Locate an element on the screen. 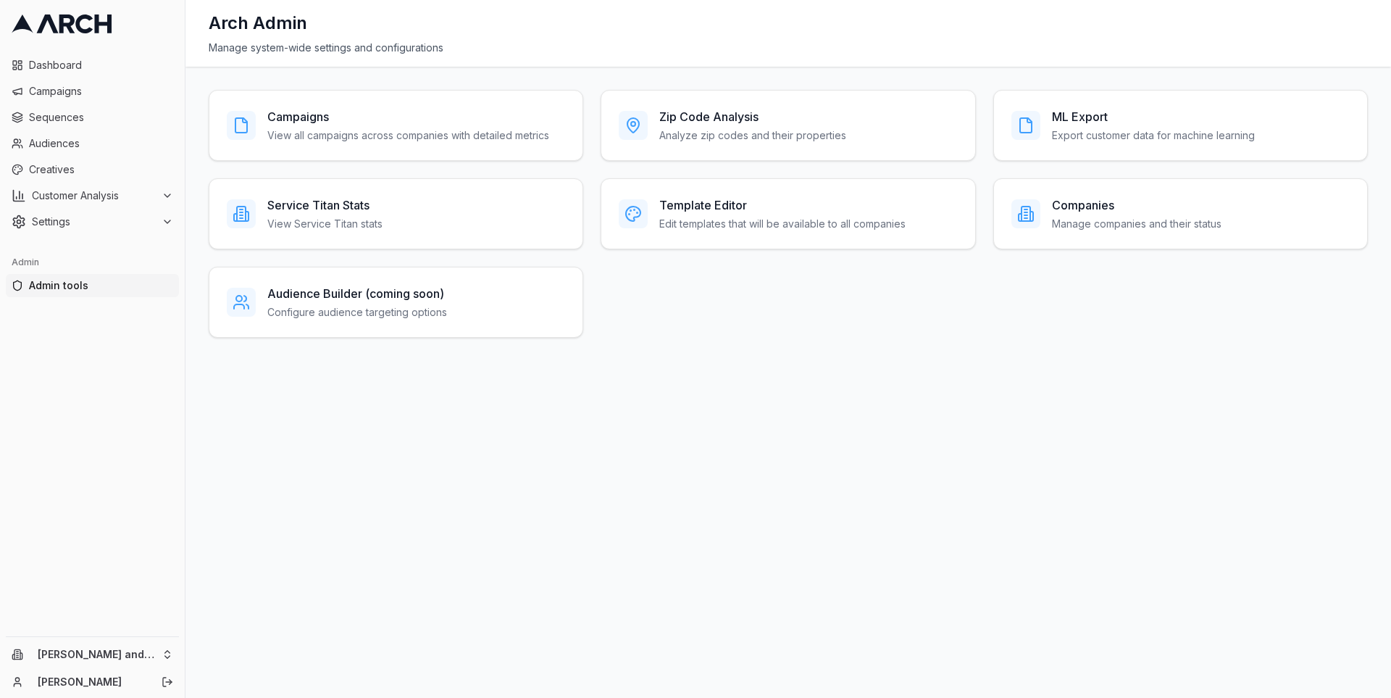 Image resolution: width=1391 pixels, height=698 pixels. p: Configure audience targeting options is located at coordinates (357, 312).